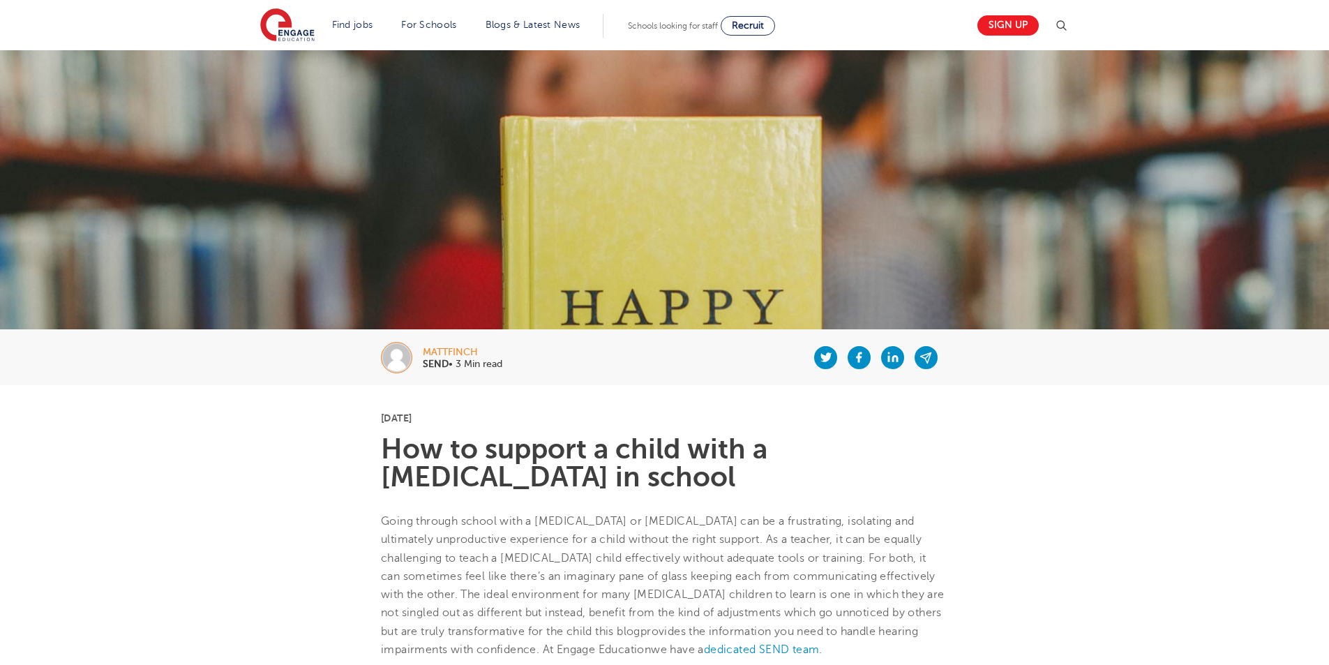 The image size is (1329, 665). I want to click on a: Blogs & Latest News, so click(533, 24).